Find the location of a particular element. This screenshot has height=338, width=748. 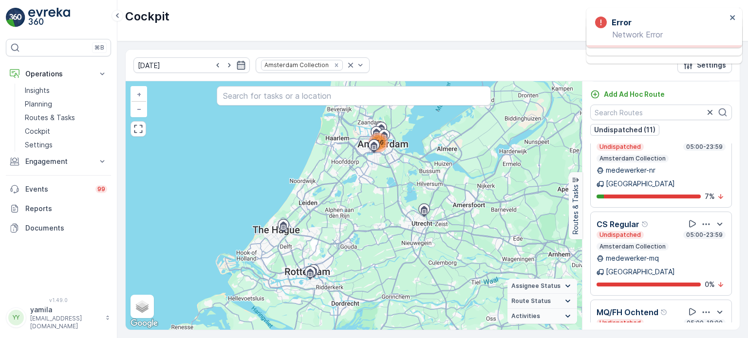

p: CS Regular is located at coordinates (618, 224).